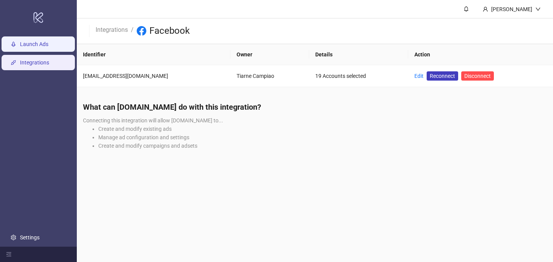 The height and width of the screenshot is (262, 553). I want to click on span: Reconnect, so click(443, 76).